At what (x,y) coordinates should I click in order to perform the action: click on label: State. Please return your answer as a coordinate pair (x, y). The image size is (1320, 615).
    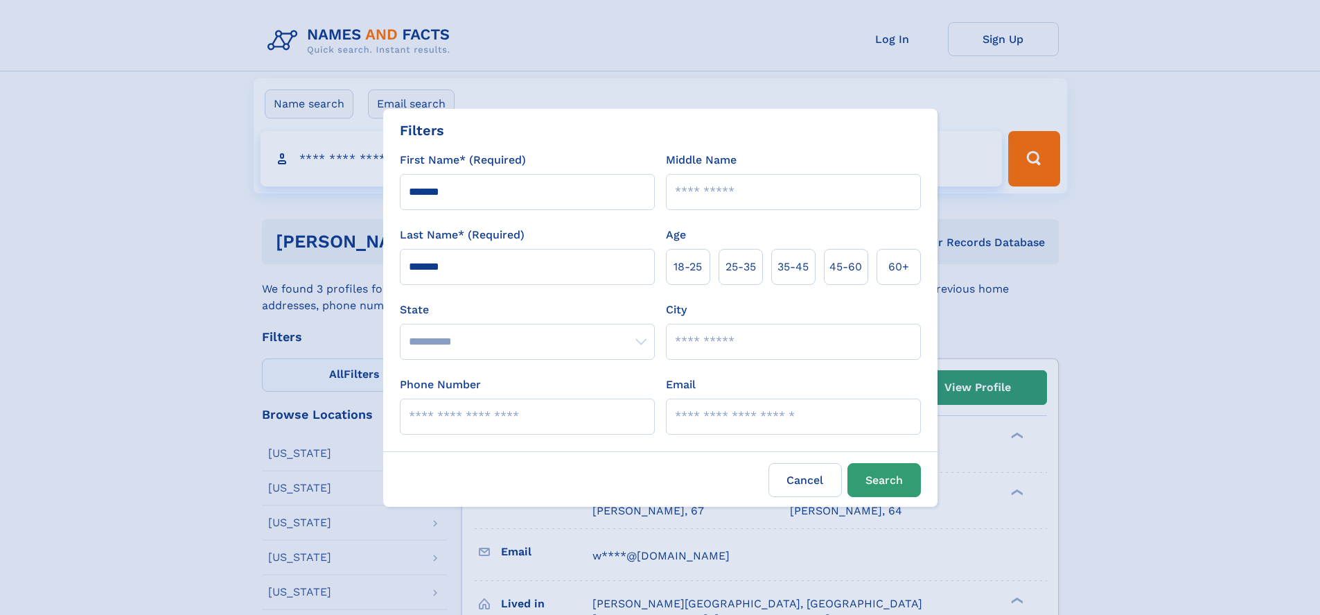
    Looking at the image, I should click on (527, 310).